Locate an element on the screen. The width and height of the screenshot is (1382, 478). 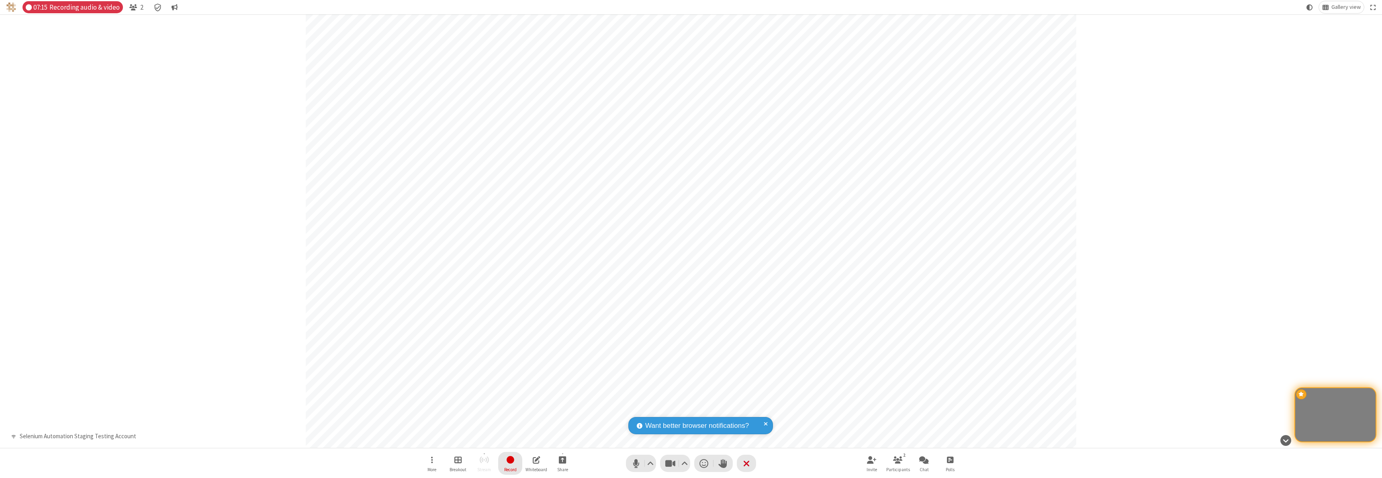
span: Polls is located at coordinates (950, 470).